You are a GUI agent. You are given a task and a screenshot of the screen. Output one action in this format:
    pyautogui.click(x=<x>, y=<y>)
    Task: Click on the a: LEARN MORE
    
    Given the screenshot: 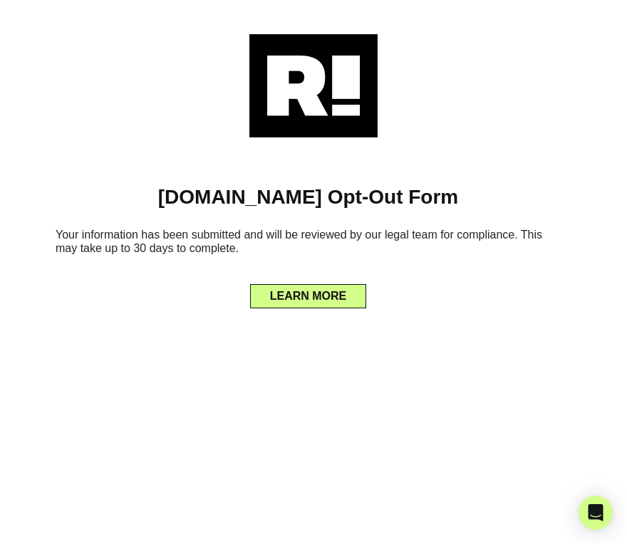 What is the action you would take?
    pyautogui.click(x=308, y=292)
    